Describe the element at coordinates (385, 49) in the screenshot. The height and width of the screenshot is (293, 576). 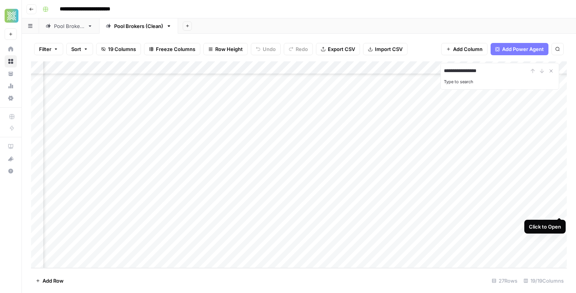
I see `button: Import CSV` at that location.